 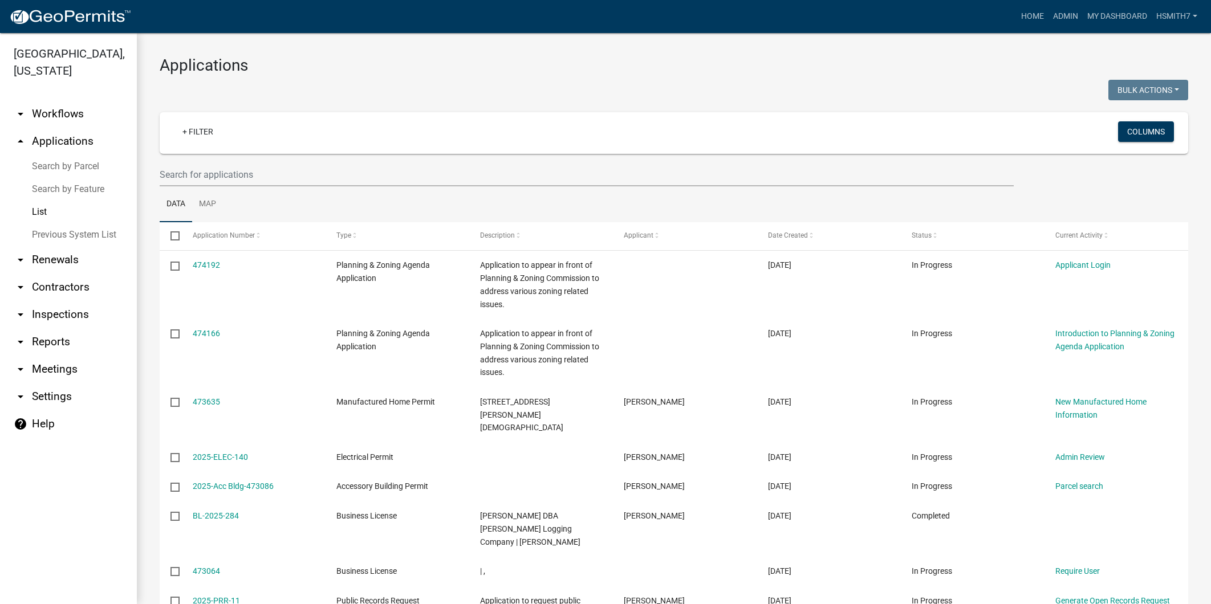 What do you see at coordinates (170, 236) in the screenshot?
I see `datatable-header-cell: Select` at bounding box center [170, 236].